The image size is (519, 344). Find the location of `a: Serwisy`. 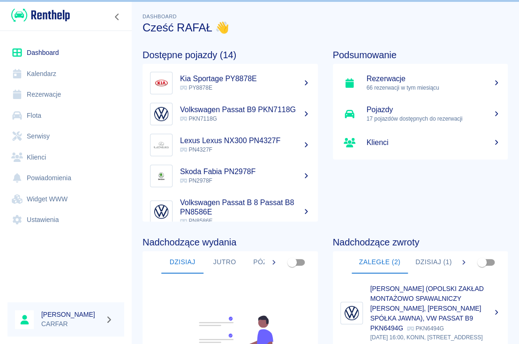

a: Serwisy is located at coordinates (66, 136).